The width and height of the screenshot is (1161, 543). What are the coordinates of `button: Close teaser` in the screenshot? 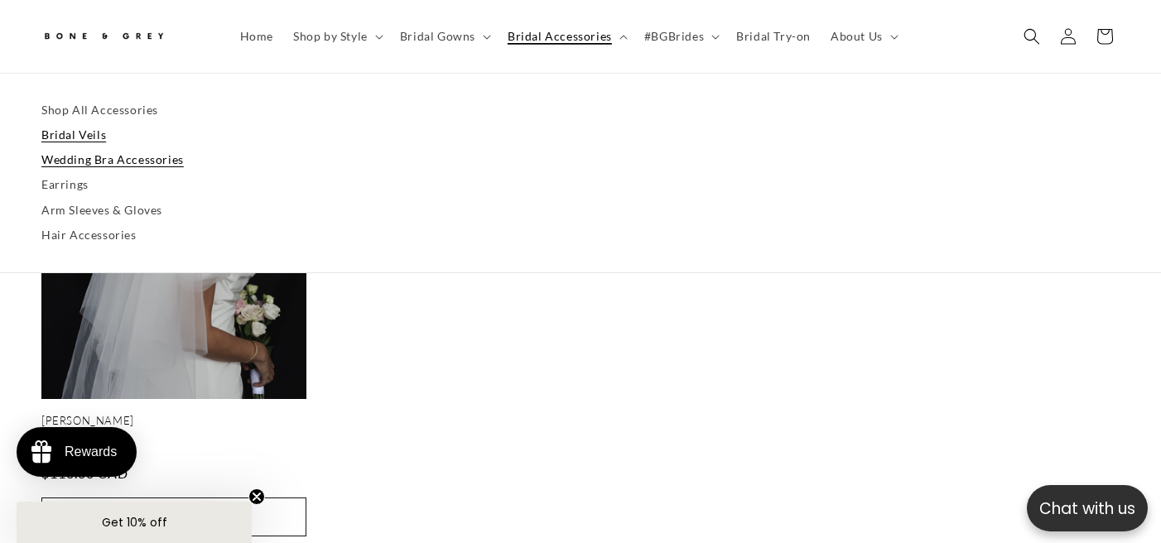 It's located at (257, 497).